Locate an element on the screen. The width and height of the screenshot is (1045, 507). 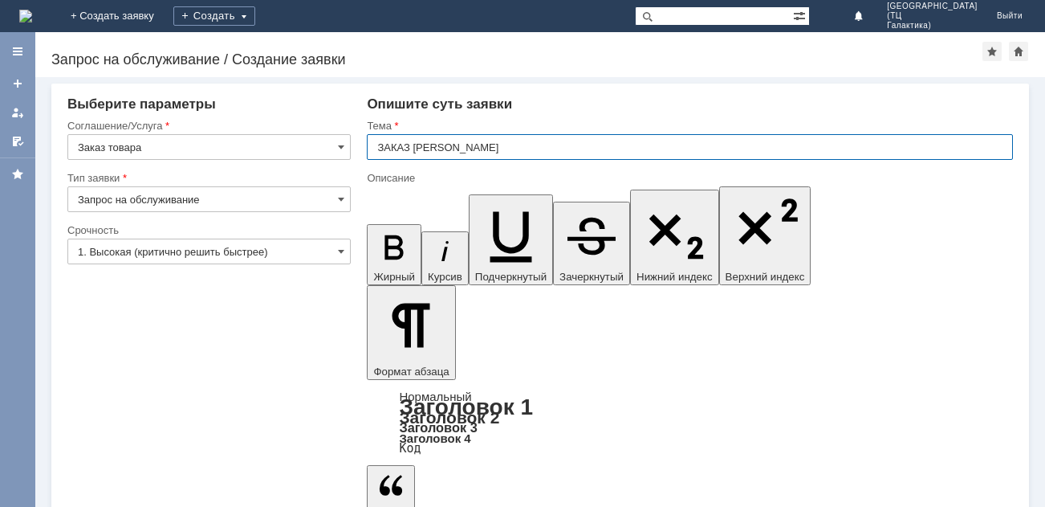
button: Зачеркнутый is located at coordinates (592, 243).